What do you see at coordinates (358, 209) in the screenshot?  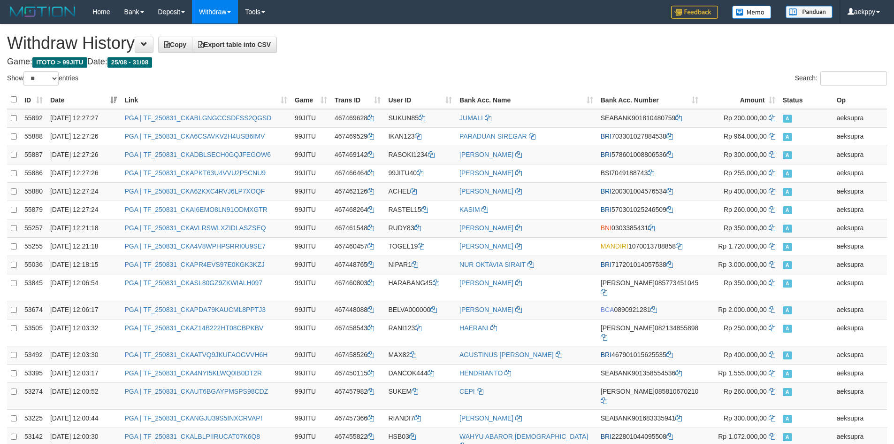 I see `td: 467468264` at bounding box center [358, 209].